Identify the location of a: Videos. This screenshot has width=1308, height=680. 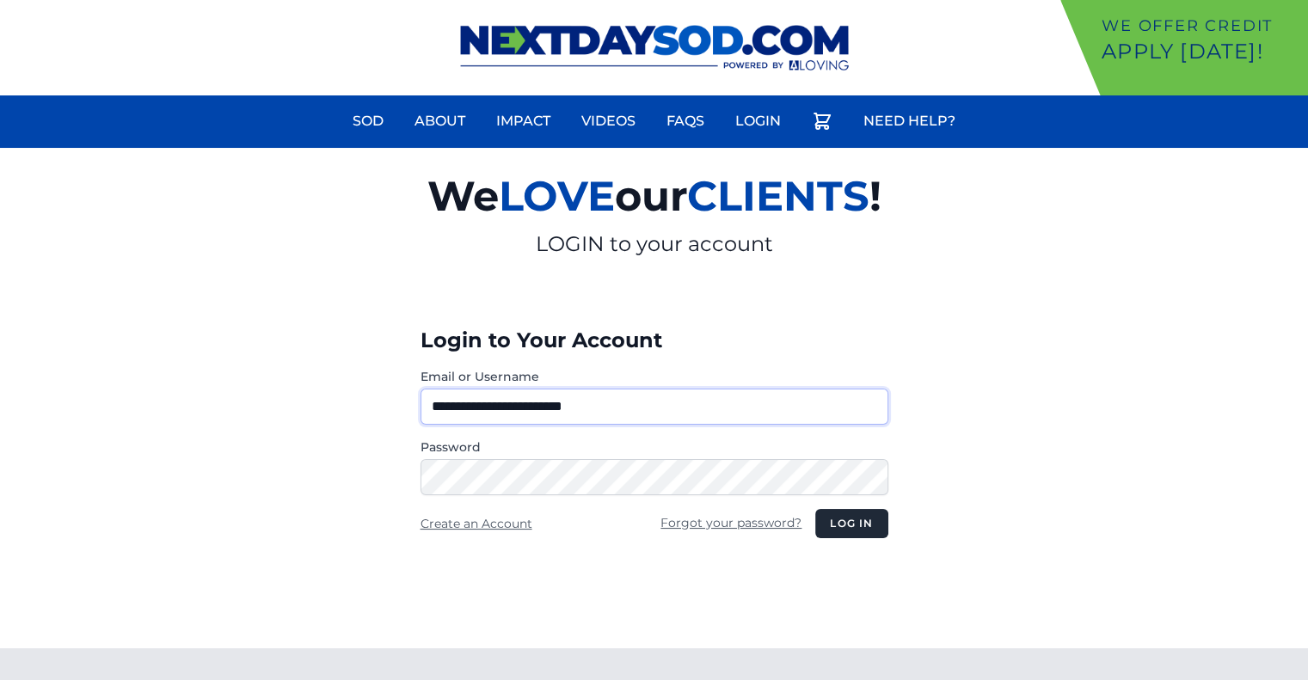
(608, 121).